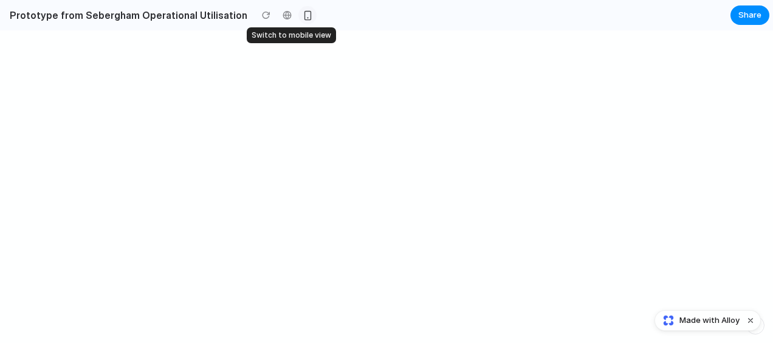 This screenshot has height=343, width=773. What do you see at coordinates (750, 15) in the screenshot?
I see `button: Share` at bounding box center [750, 15].